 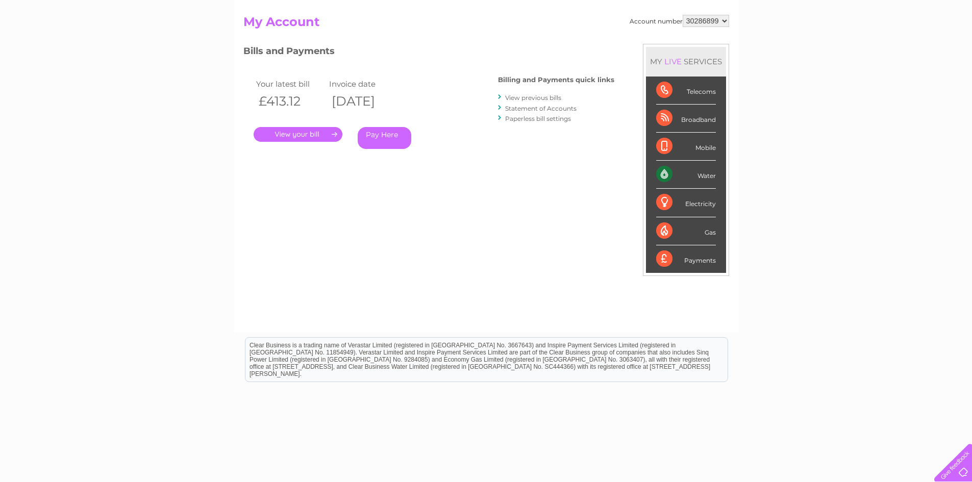 I want to click on h2: My Account, so click(x=486, y=24).